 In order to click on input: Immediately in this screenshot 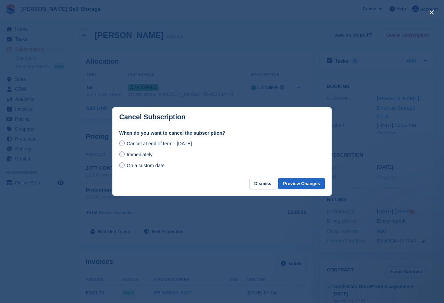, I will do `click(122, 154)`.